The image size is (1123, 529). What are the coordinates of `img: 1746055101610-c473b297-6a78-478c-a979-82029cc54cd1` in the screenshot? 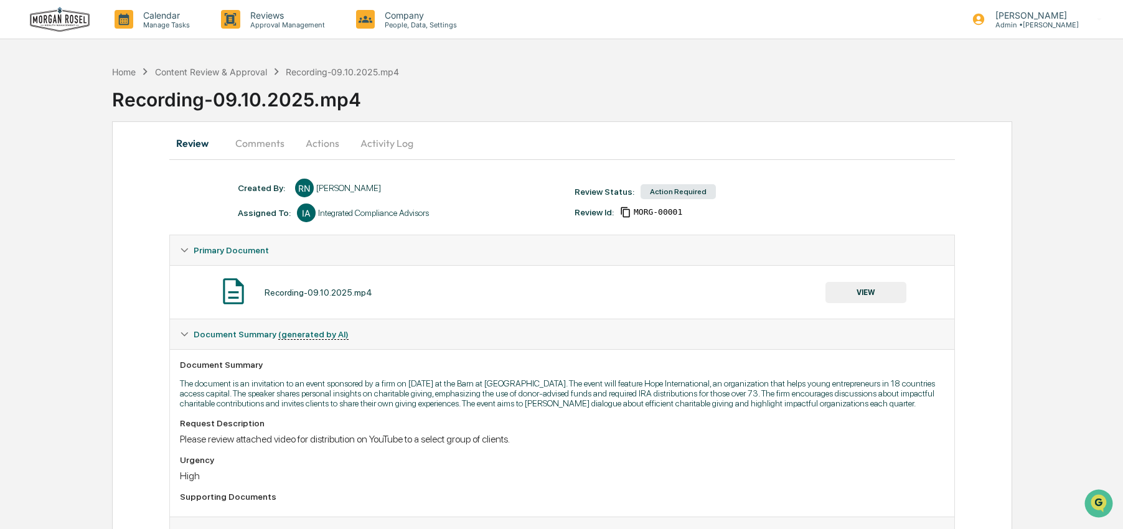 It's located at (24, 106).